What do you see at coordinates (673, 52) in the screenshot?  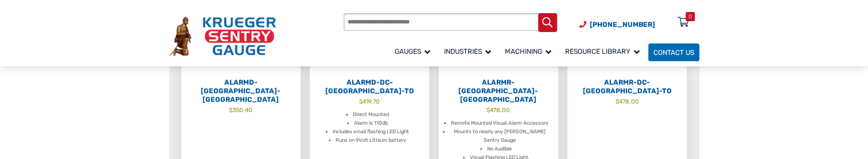 I see `a: Contact Us` at bounding box center [673, 52].